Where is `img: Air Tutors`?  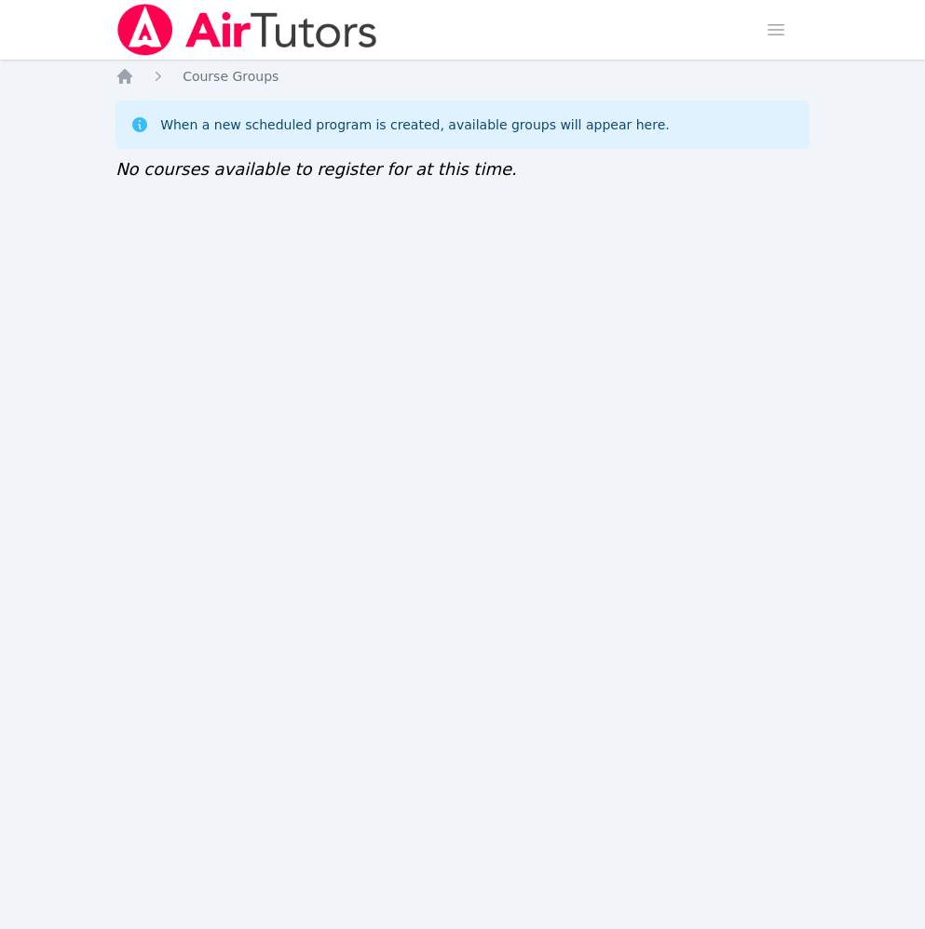
img: Air Tutors is located at coordinates (247, 30).